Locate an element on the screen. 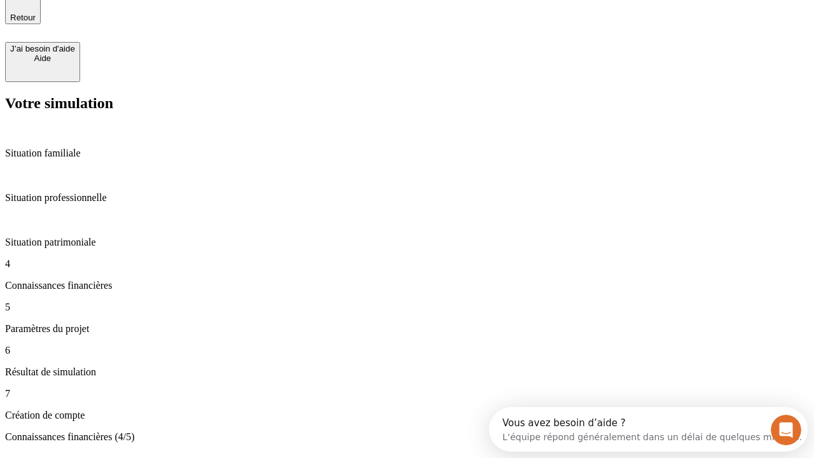 The image size is (814, 458). p: 4 is located at coordinates (407, 264).